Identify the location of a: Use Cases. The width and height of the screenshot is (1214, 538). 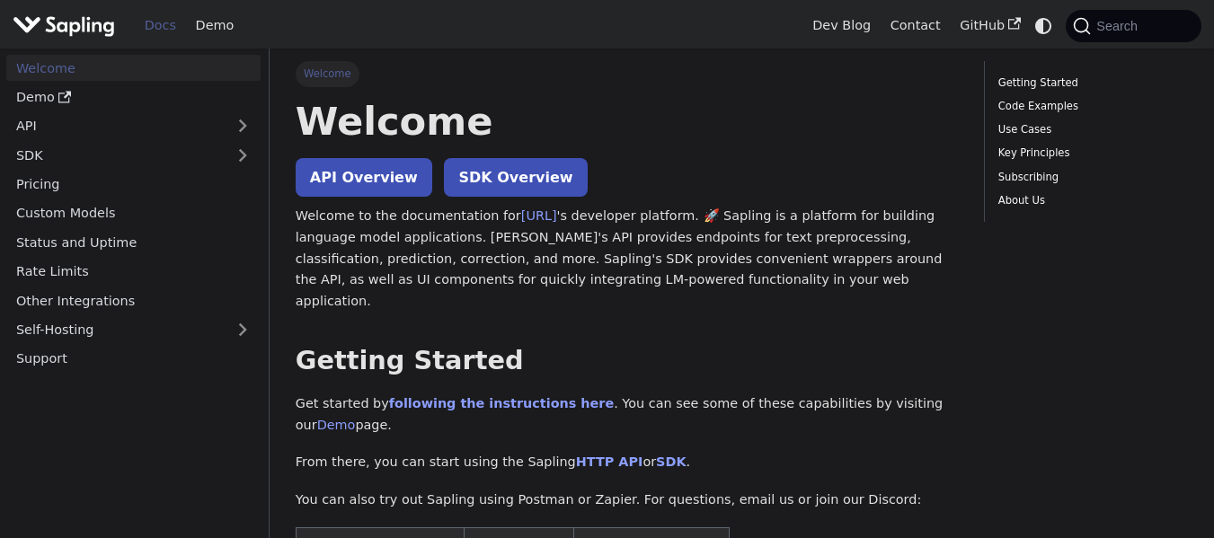
(1090, 129).